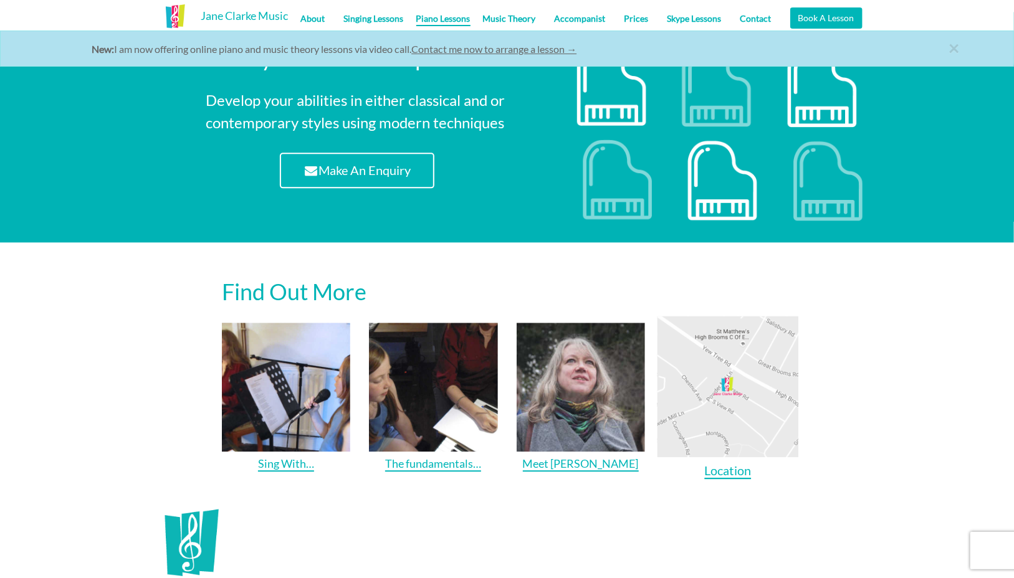 The width and height of the screenshot is (1014, 578). What do you see at coordinates (507, 292) in the screenshot?
I see `h2: Find Out More` at bounding box center [507, 292].